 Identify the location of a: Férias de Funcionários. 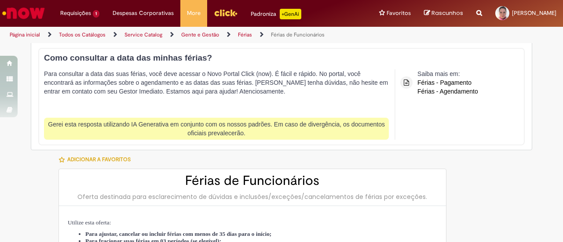
(298, 35).